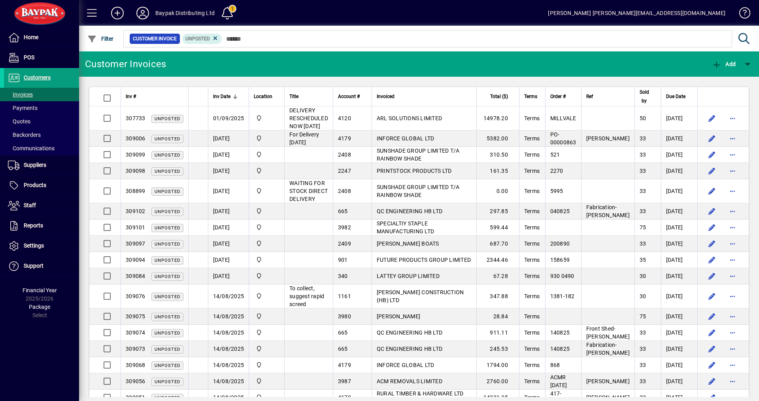 This screenshot has width=759, height=401. I want to click on span: FUTURE PRODUCTS GROUP LIMITED, so click(424, 260).